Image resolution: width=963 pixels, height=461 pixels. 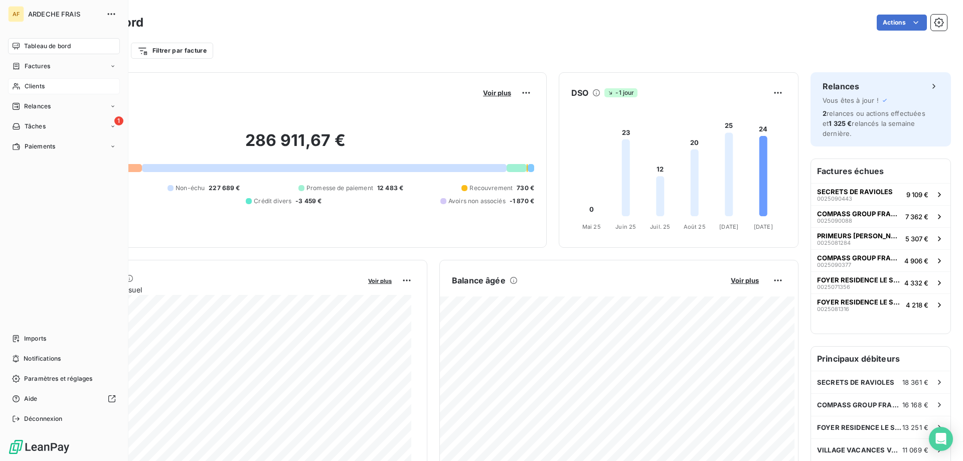 I want to click on div: AF, so click(x=16, y=14).